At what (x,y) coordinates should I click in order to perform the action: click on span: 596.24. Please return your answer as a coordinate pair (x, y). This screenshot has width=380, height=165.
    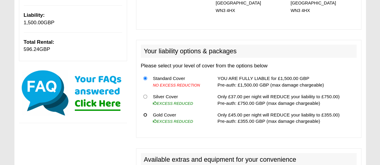
    Looking at the image, I should click on (32, 49).